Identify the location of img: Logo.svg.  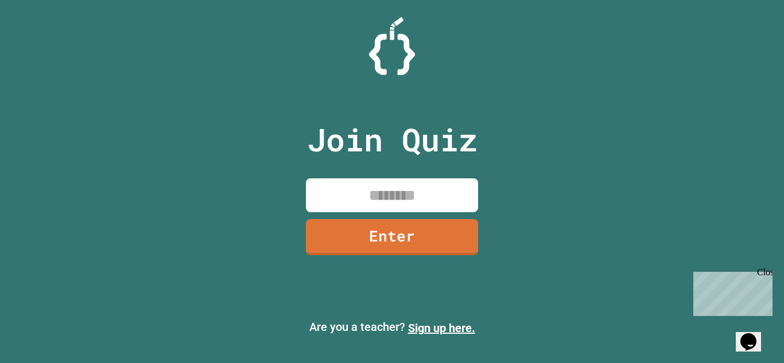
(392, 46).